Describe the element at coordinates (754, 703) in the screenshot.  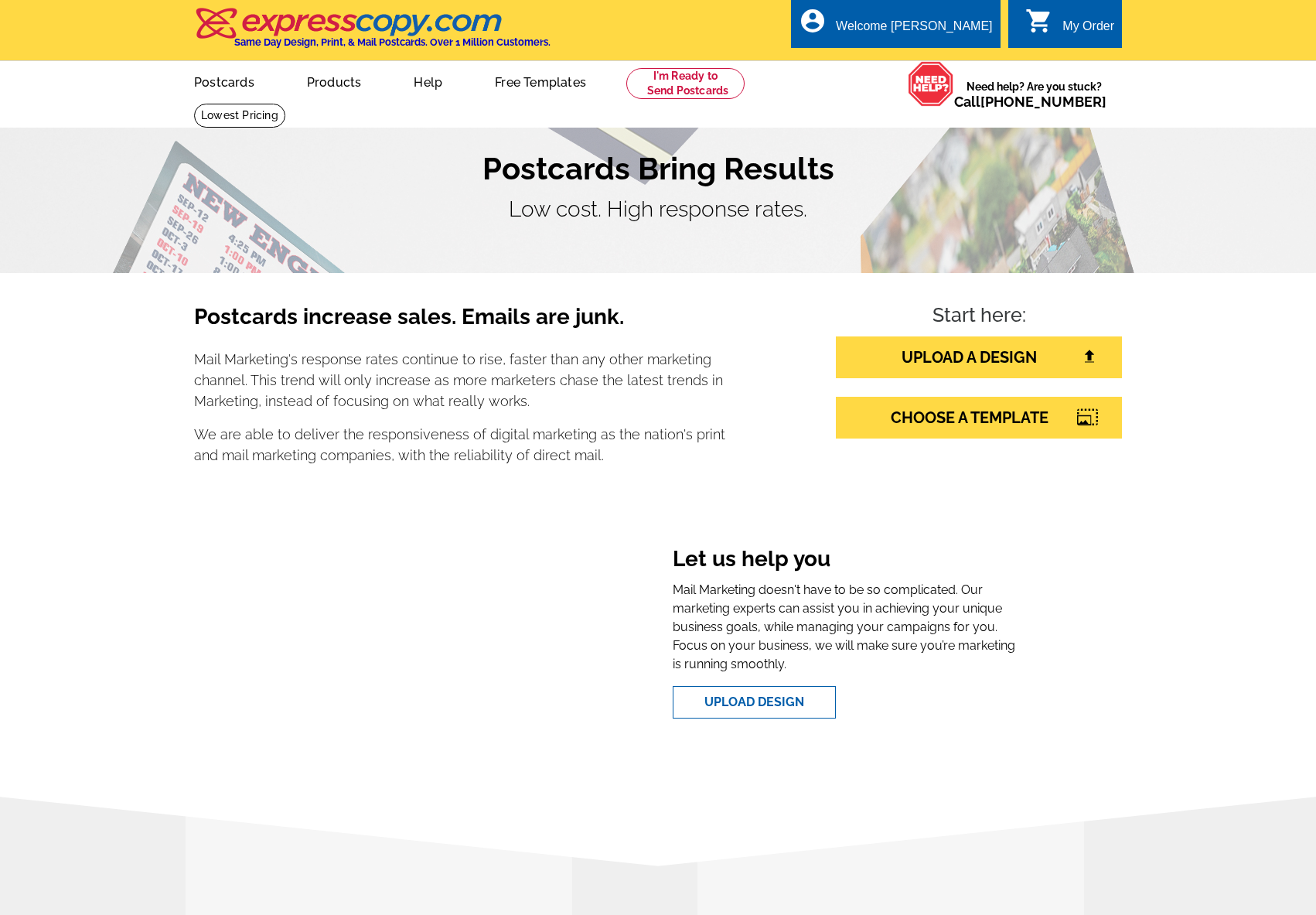
I see `a: Upload Design` at that location.